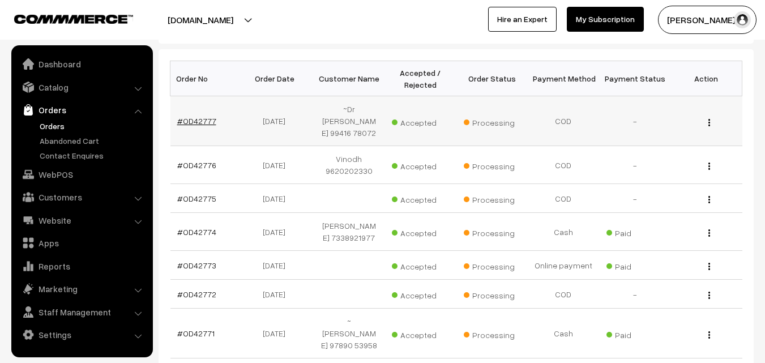 The image size is (765, 363). Describe the element at coordinates (706, 79) in the screenshot. I see `th: Action` at that location.